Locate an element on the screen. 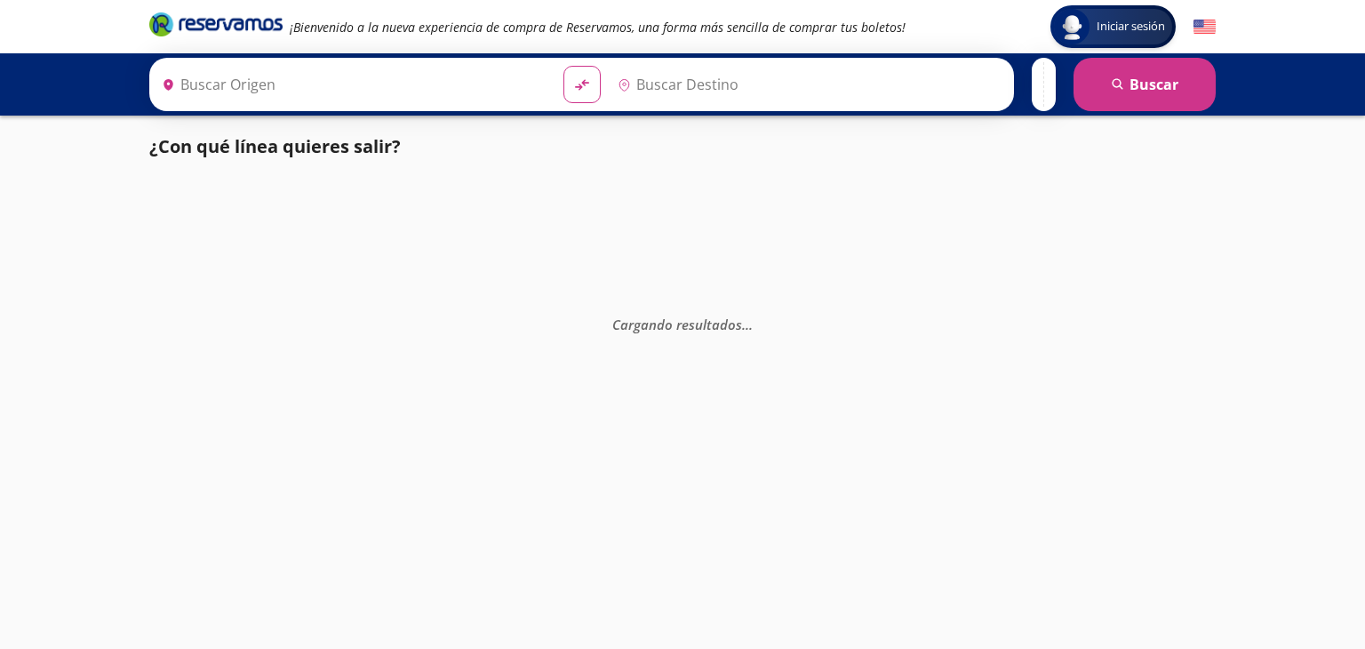 The height and width of the screenshot is (649, 1365). p: ¿Con qué línea quieres salir? is located at coordinates (275, 147).